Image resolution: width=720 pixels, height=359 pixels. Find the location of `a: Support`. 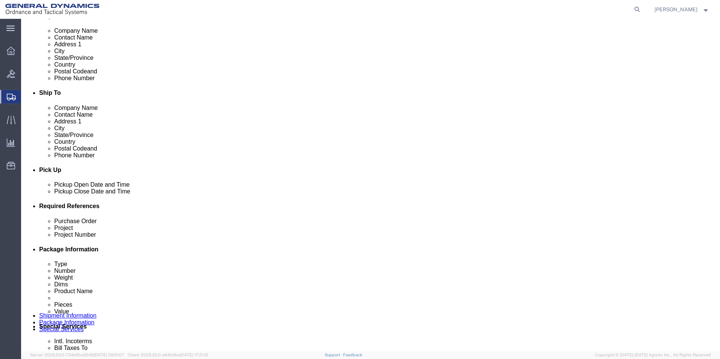

a: Support is located at coordinates (334, 355).